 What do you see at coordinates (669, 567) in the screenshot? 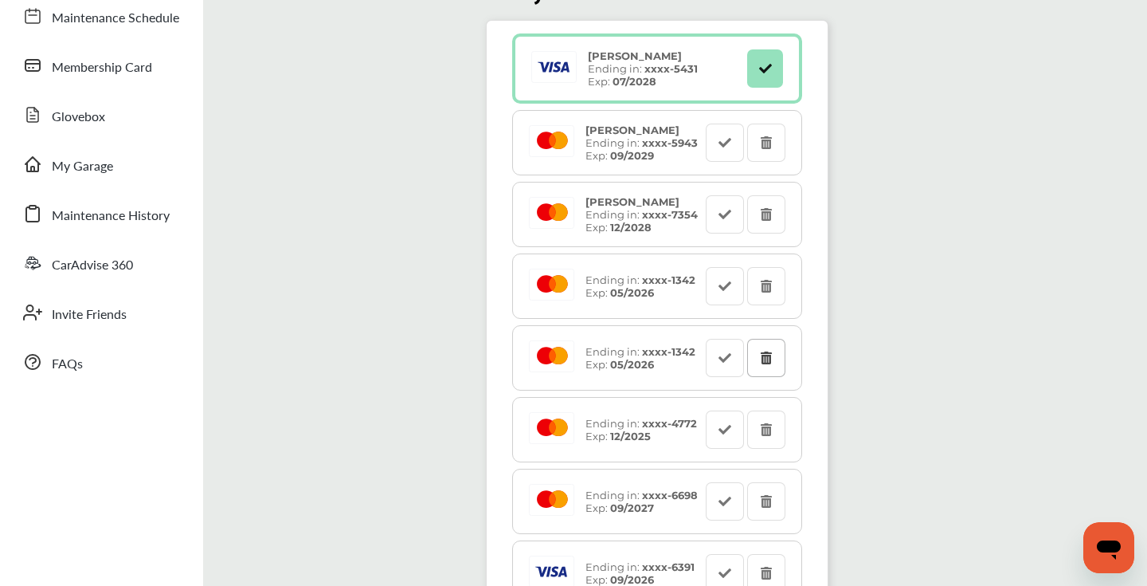
I see `strong: xxxx- 6391` at bounding box center [669, 567].